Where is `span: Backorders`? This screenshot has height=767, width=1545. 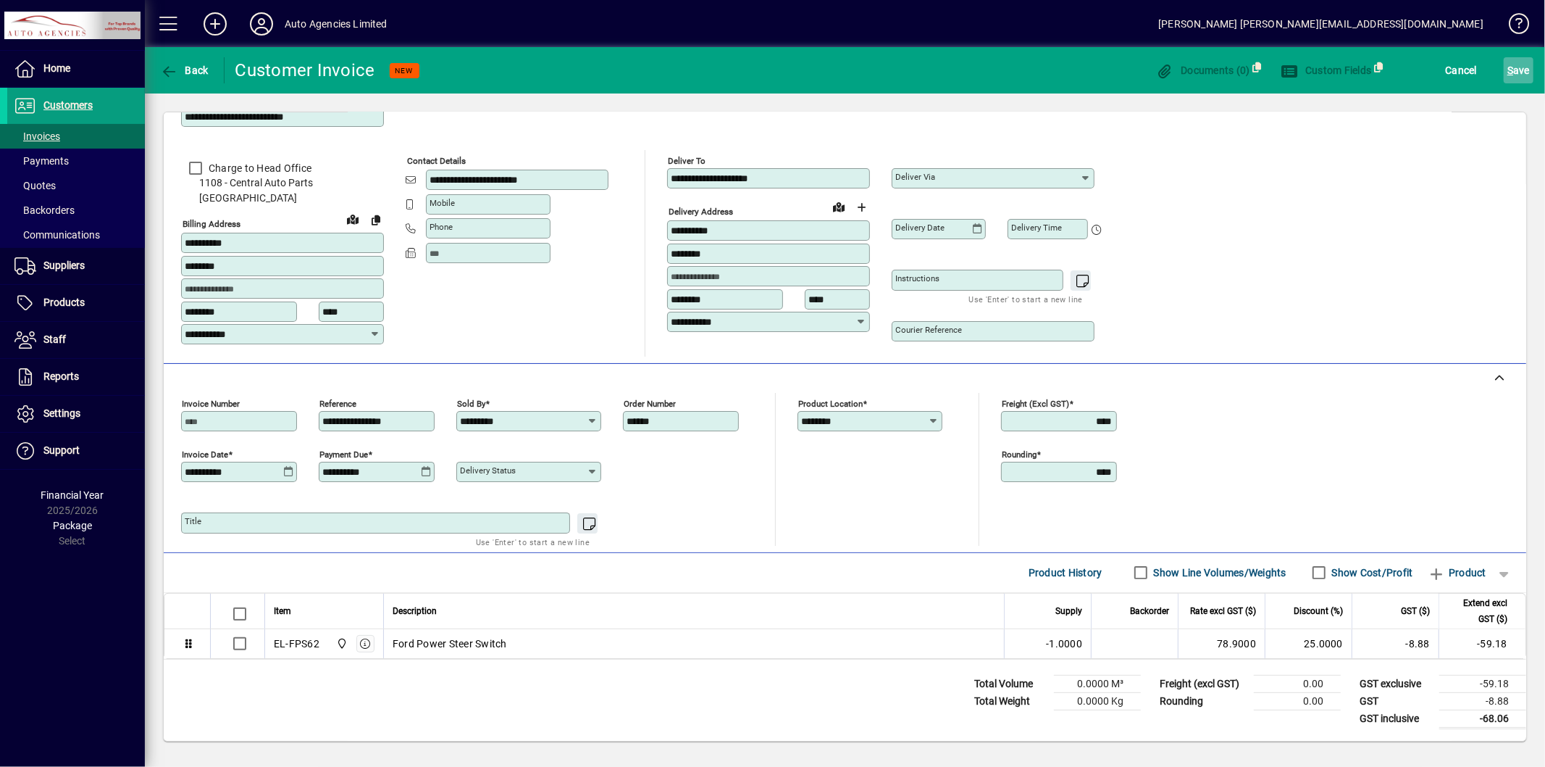 span: Backorders is located at coordinates (44, 210).